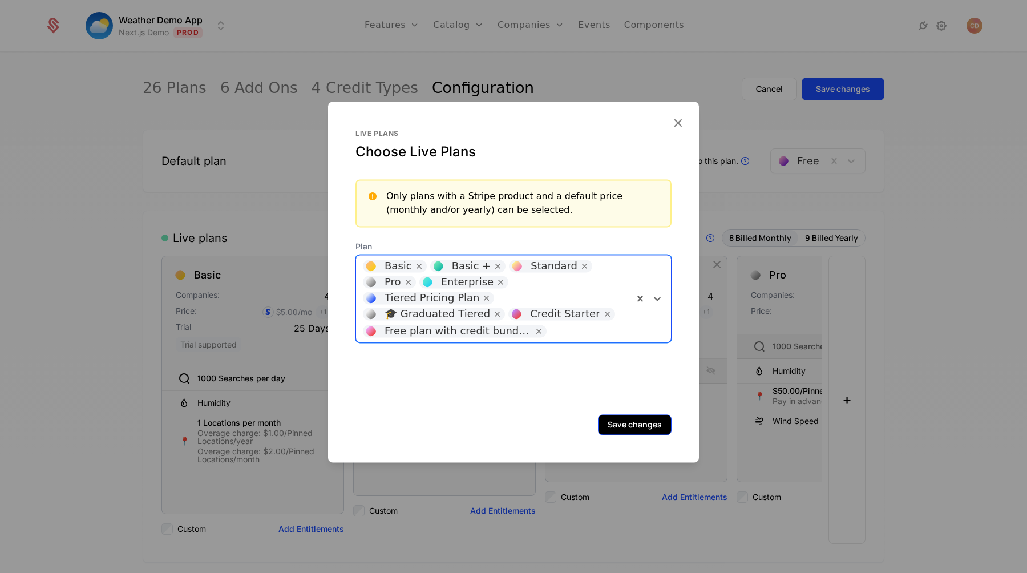 This screenshot has width=1027, height=573. Describe the element at coordinates (524, 203) in the screenshot. I see `div: Only plans with a Stripe product and a default price (monthly and/or yearly) can be selected.` at that location.